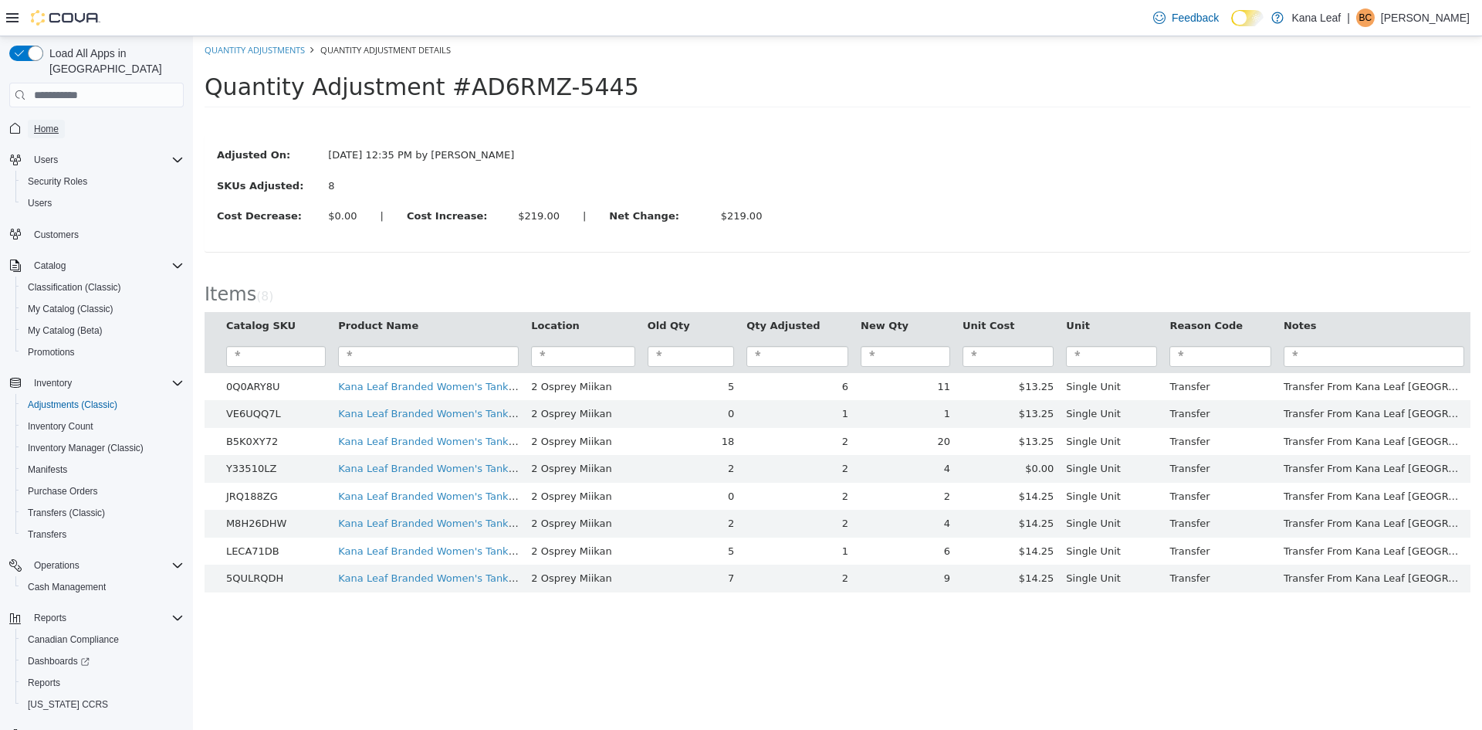 Image resolution: width=1482 pixels, height=730 pixels. I want to click on button: Transfers (Classic), so click(103, 513).